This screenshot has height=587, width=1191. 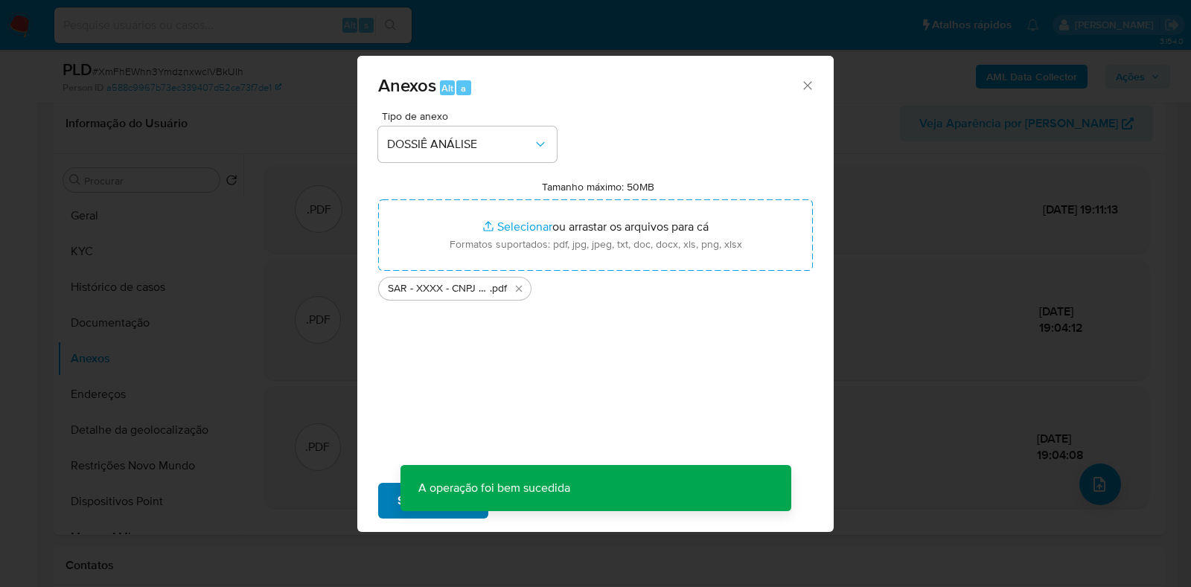 I want to click on button: Excluir SAR - XXXX - CNPJ 048.910.852-07 - PEDRO S GONCALVES COMERCIO DE AUTOPECAS LTDA.pdf, so click(x=519, y=289).